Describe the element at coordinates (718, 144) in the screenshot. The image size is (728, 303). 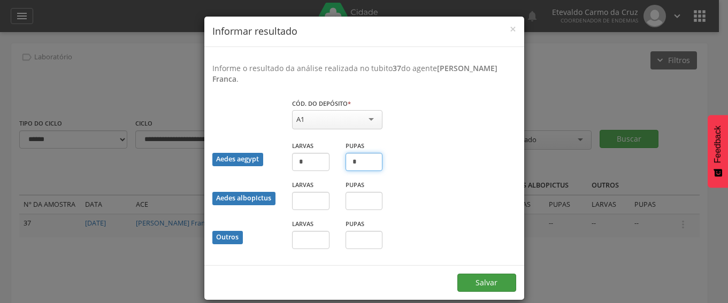
I see `span: Feedback` at that location.